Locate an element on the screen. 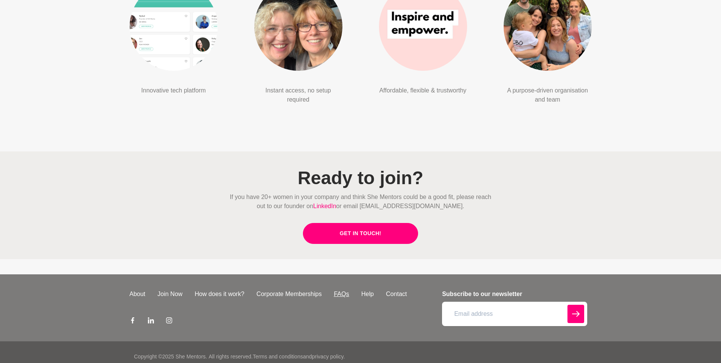 The image size is (721, 363). a: About is located at coordinates (138, 294).